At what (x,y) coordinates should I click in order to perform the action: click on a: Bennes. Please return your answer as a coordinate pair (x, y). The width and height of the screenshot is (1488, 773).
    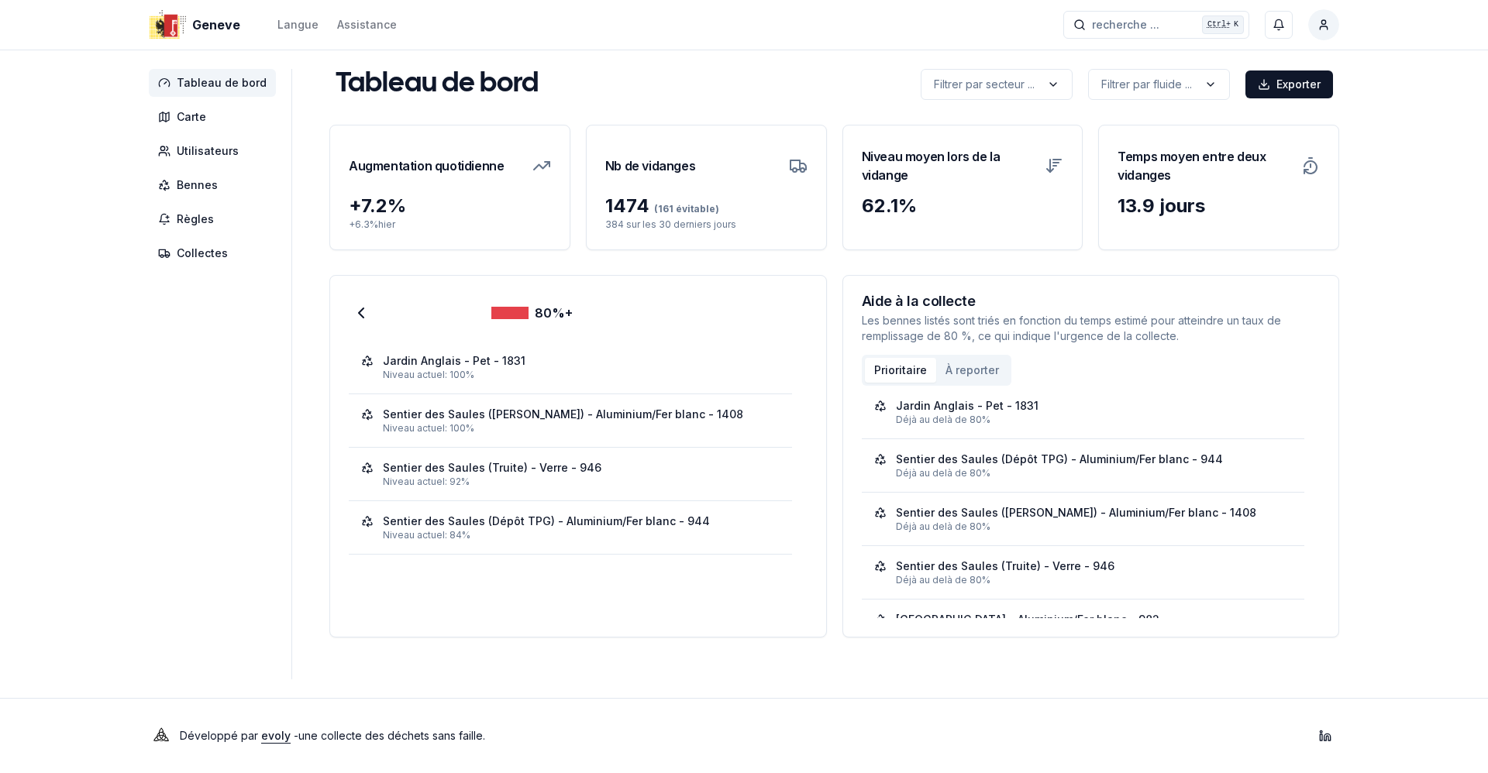
    Looking at the image, I should click on (215, 185).